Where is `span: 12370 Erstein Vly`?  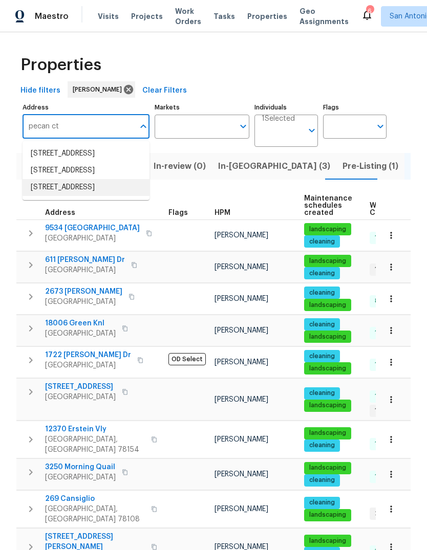 span: 12370 Erstein Vly is located at coordinates (95, 429).